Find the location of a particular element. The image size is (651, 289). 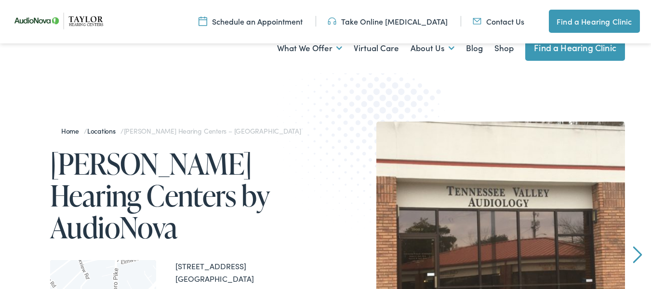

a: Shop is located at coordinates (504, 48).